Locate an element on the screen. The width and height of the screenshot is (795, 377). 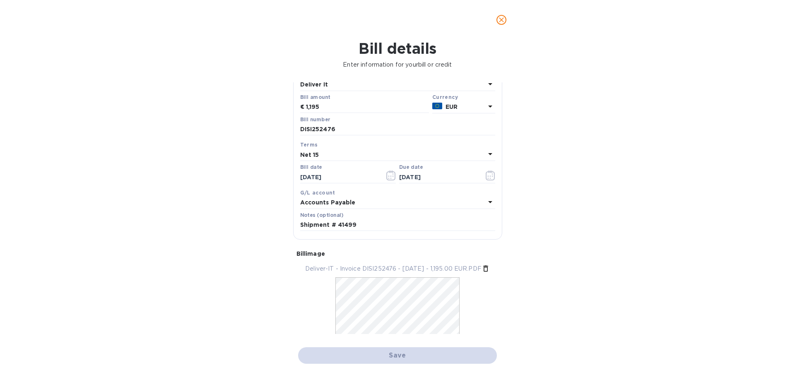
label: Bill number is located at coordinates (315, 120).